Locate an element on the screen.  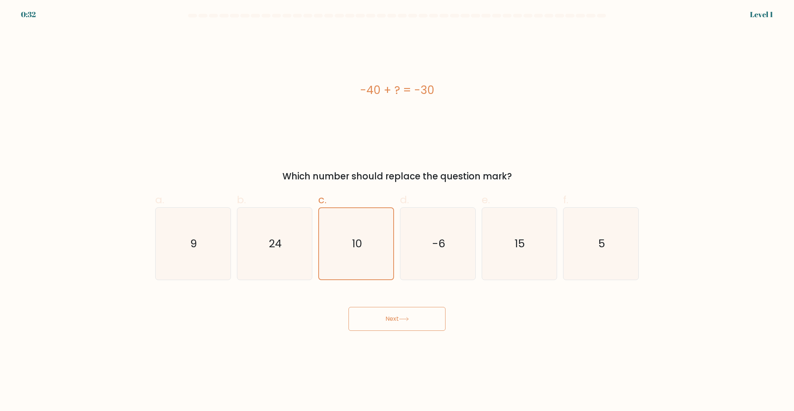
div: Level 1 is located at coordinates (762, 15).